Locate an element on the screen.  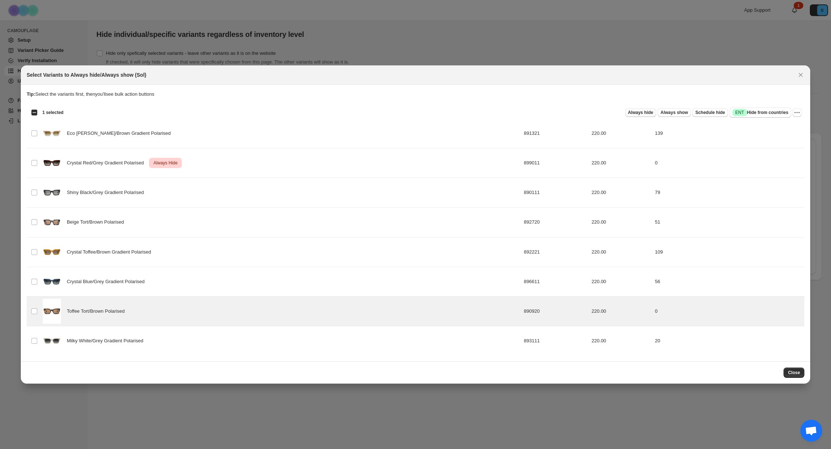
img: IMG_4934.jpg is located at coordinates (52, 133).